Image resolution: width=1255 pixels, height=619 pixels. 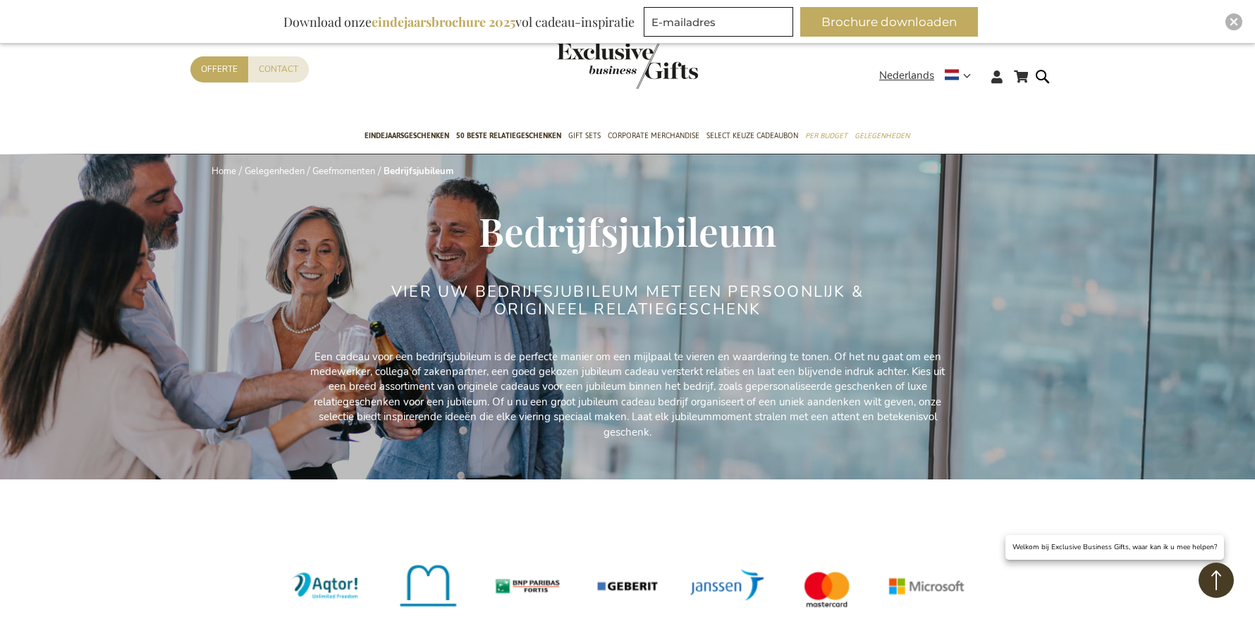 What do you see at coordinates (418, 171) in the screenshot?
I see `strong: Bedrijfsjubileum` at bounding box center [418, 171].